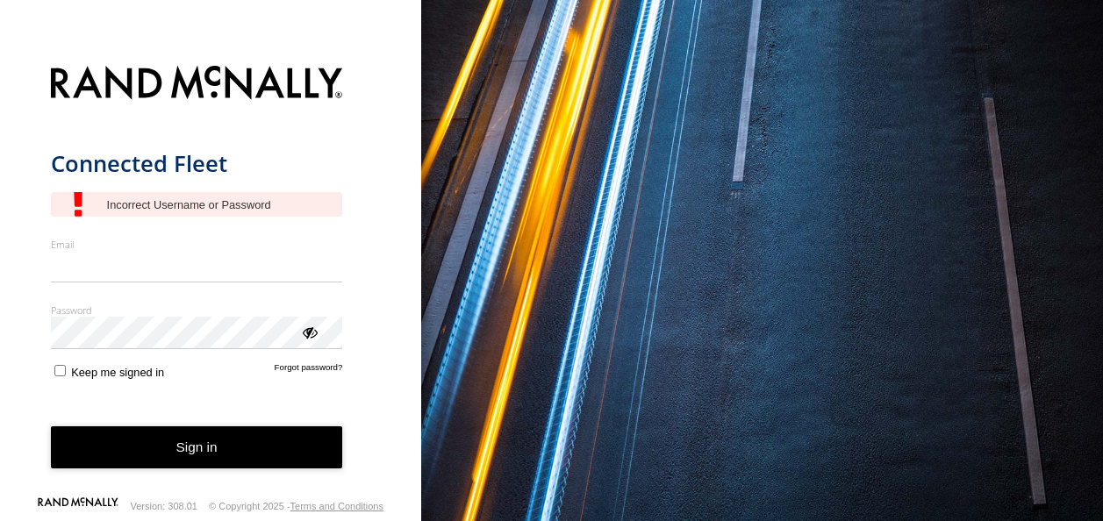  Describe the element at coordinates (337, 506) in the screenshot. I see `a: Terms and Conditions` at that location.